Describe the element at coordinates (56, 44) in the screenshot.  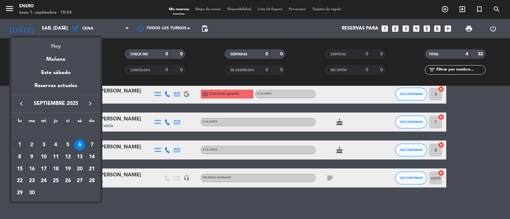
I see `div: Hoy` at that location.